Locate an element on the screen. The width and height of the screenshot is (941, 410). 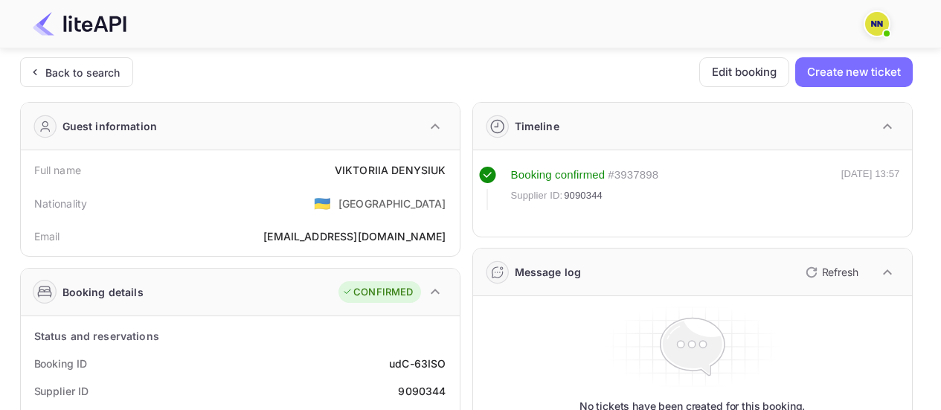
div: Supplier ID is located at coordinates (61, 391).